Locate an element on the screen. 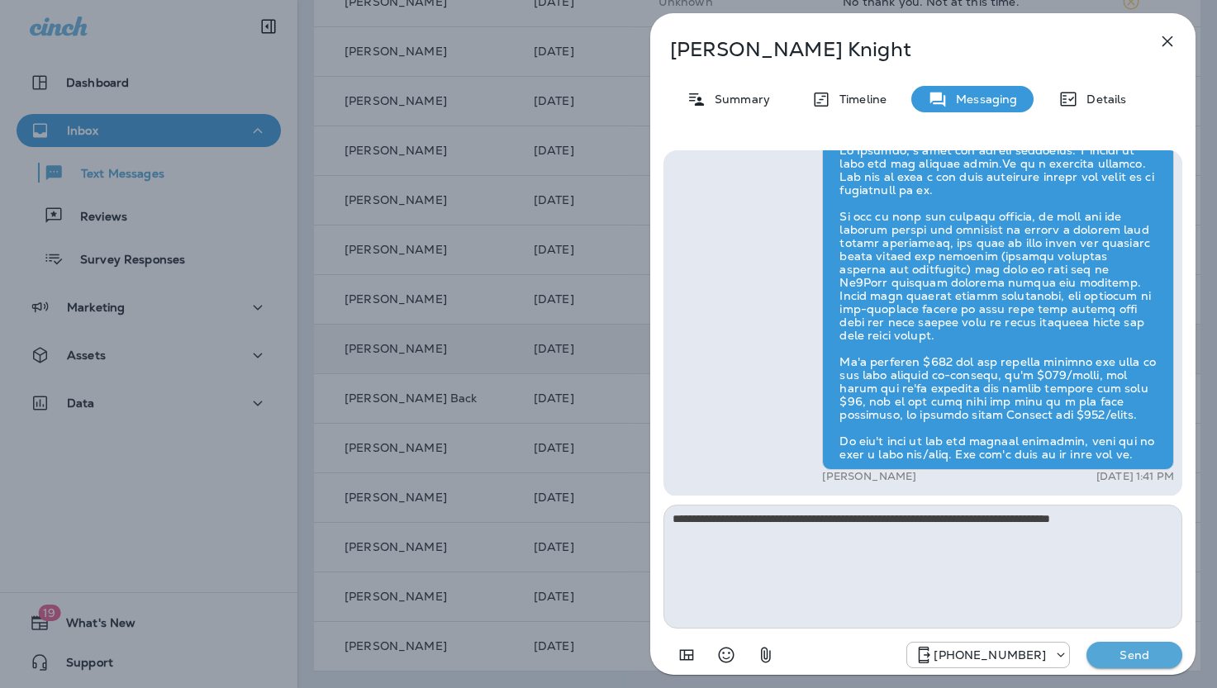 This screenshot has height=688, width=1217. p: Details is located at coordinates (1102, 99).